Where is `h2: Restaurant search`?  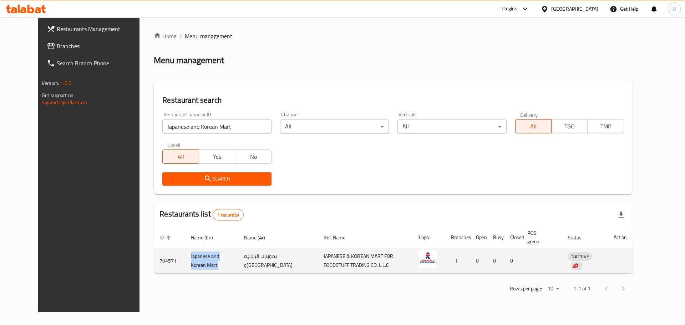
h2: Restaurant search is located at coordinates (393, 100).